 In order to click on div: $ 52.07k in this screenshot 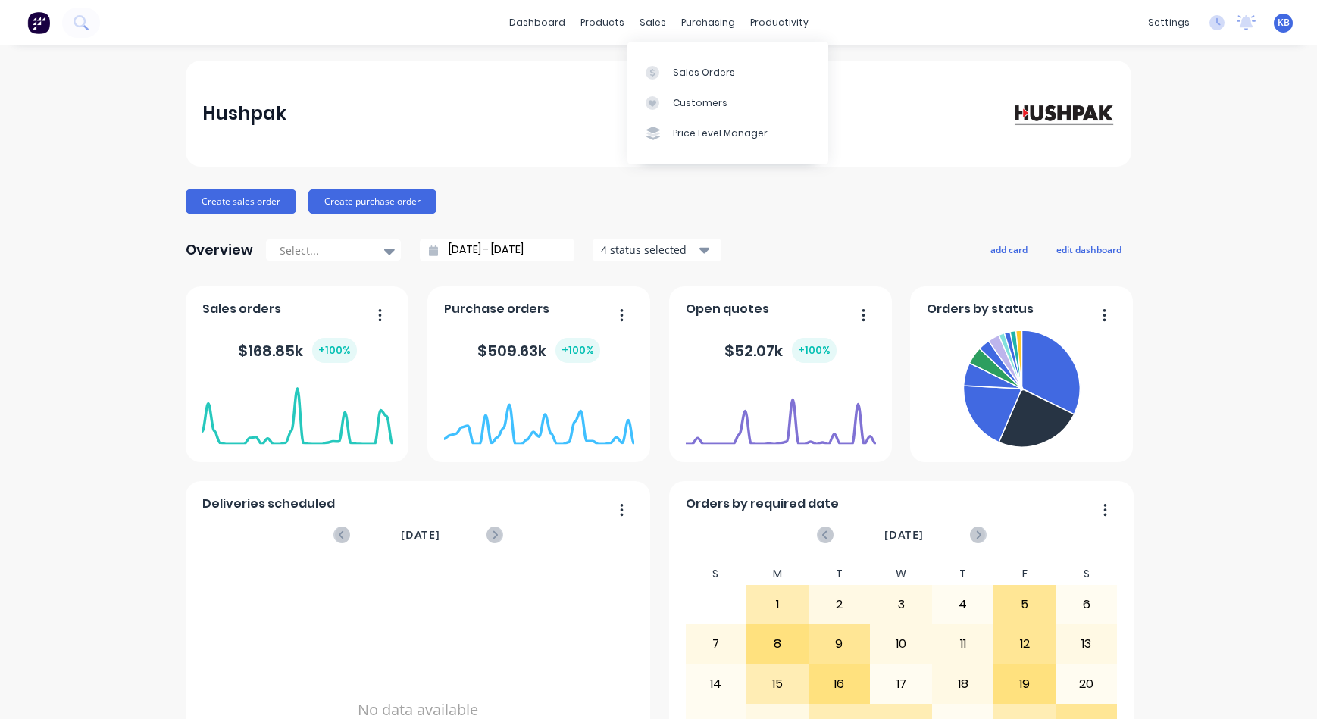, I will do `click(780, 350)`.